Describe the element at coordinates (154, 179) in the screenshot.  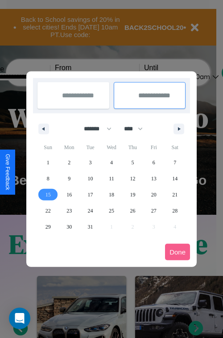
I see `button: 13` at that location.